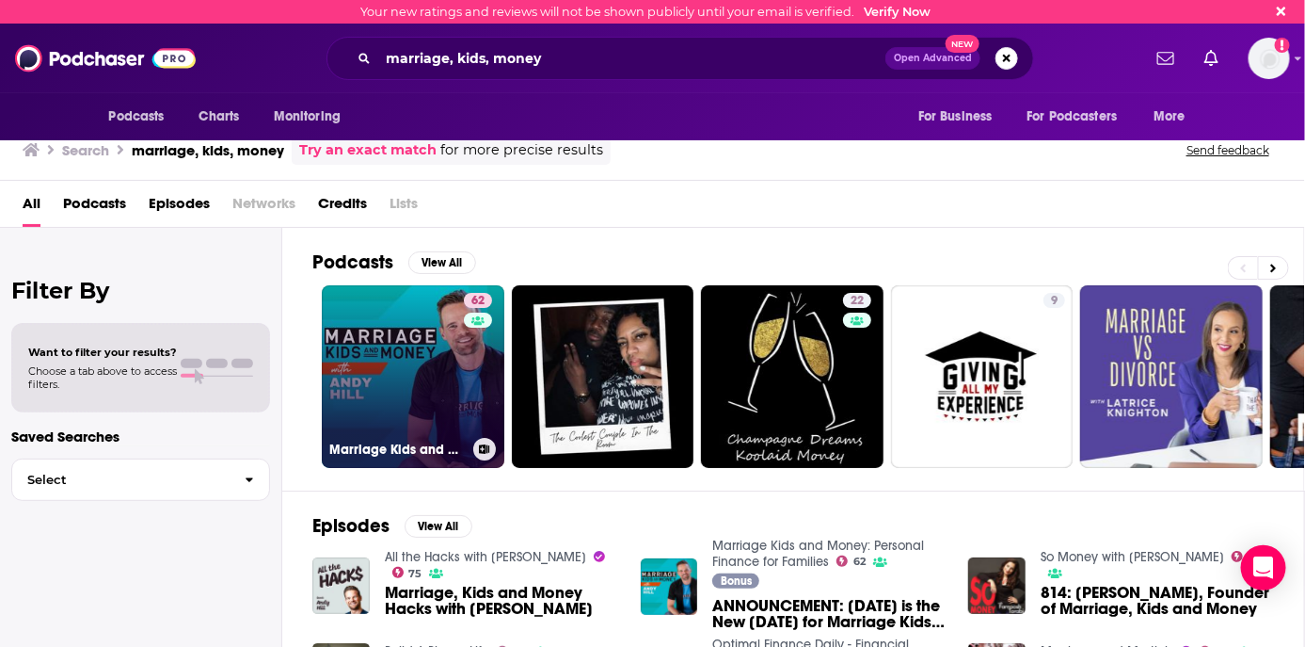 The width and height of the screenshot is (1305, 647). I want to click on h2: Episodes, so click(351, 525).